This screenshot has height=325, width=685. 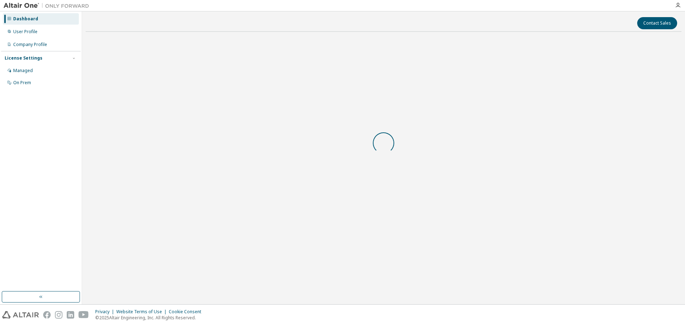 What do you see at coordinates (47, 315) in the screenshot?
I see `img: facebook.svg` at bounding box center [47, 315].